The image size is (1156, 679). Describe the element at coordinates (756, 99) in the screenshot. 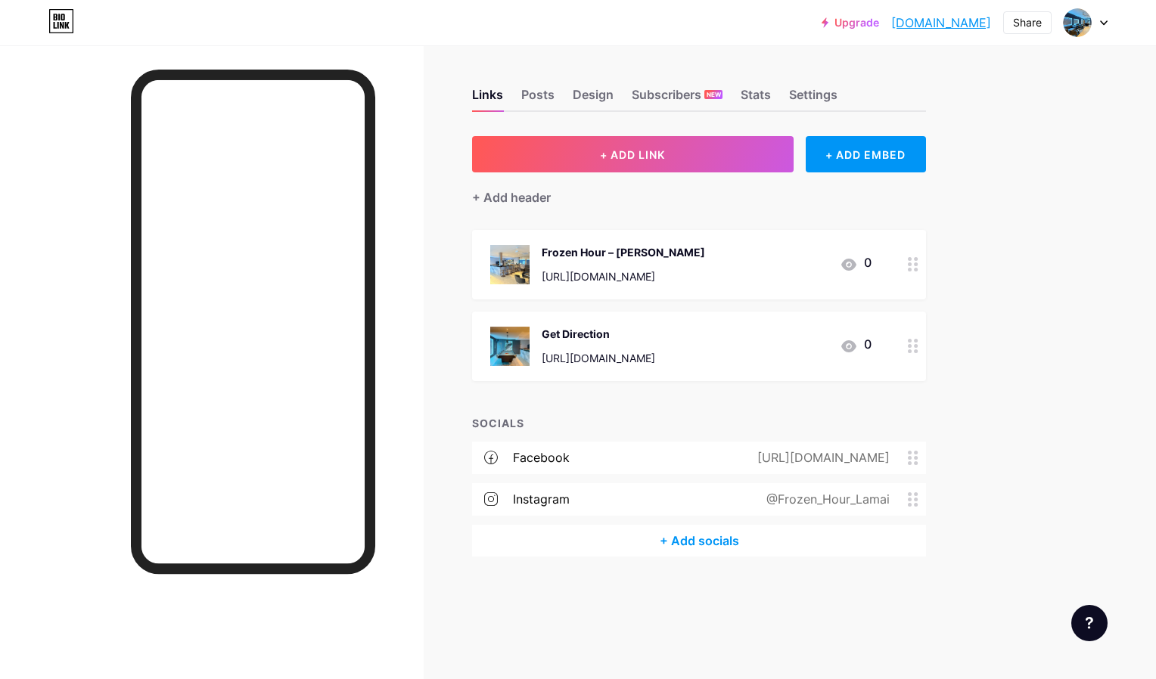

I see `div: Stats` at that location.